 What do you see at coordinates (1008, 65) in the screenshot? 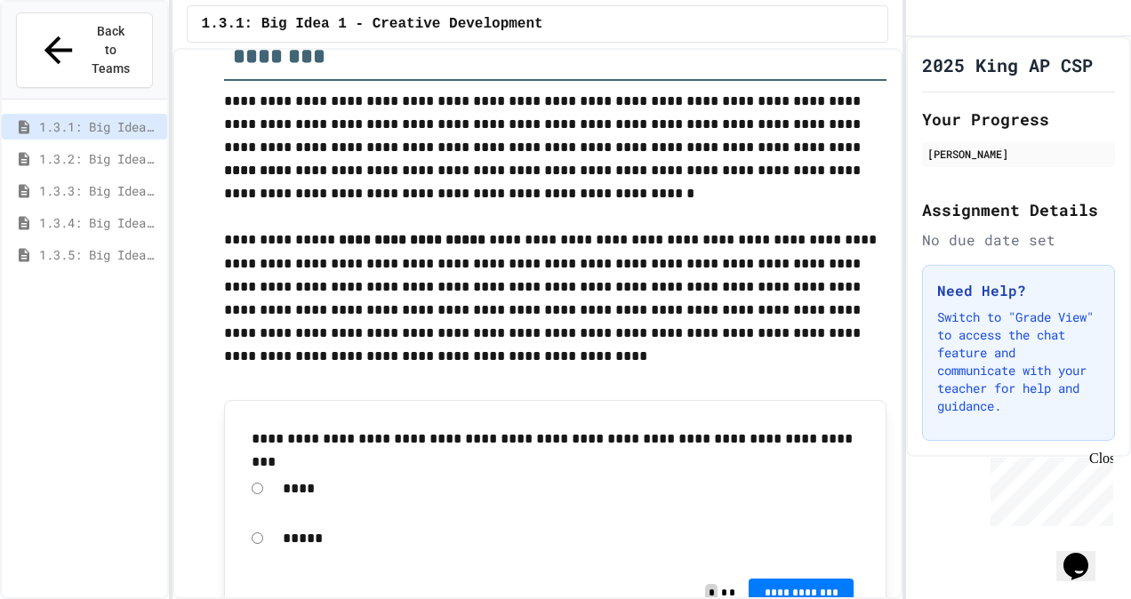
I see `h1: 2025 King AP CSP` at bounding box center [1008, 65].